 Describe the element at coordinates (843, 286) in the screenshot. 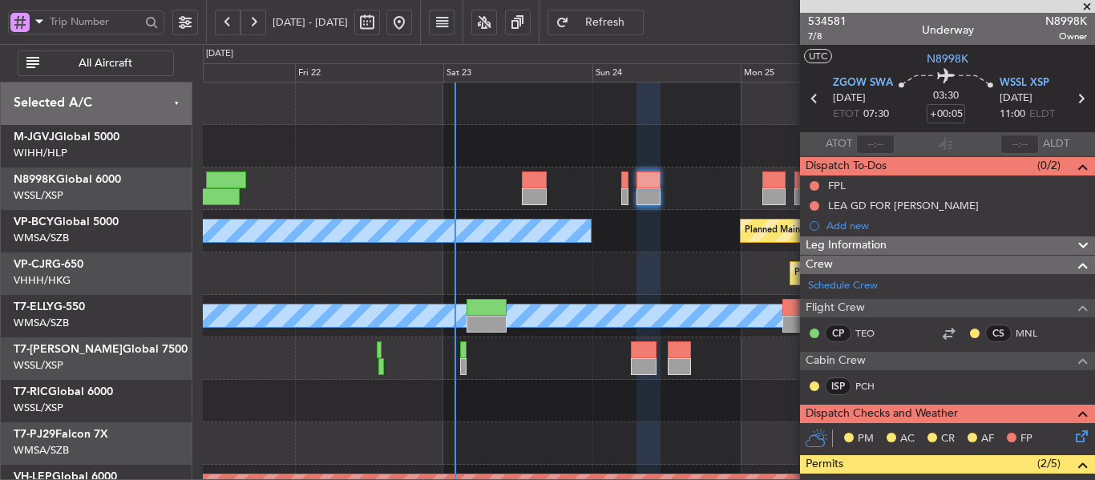

I see `a: Schedule Crew` at that location.